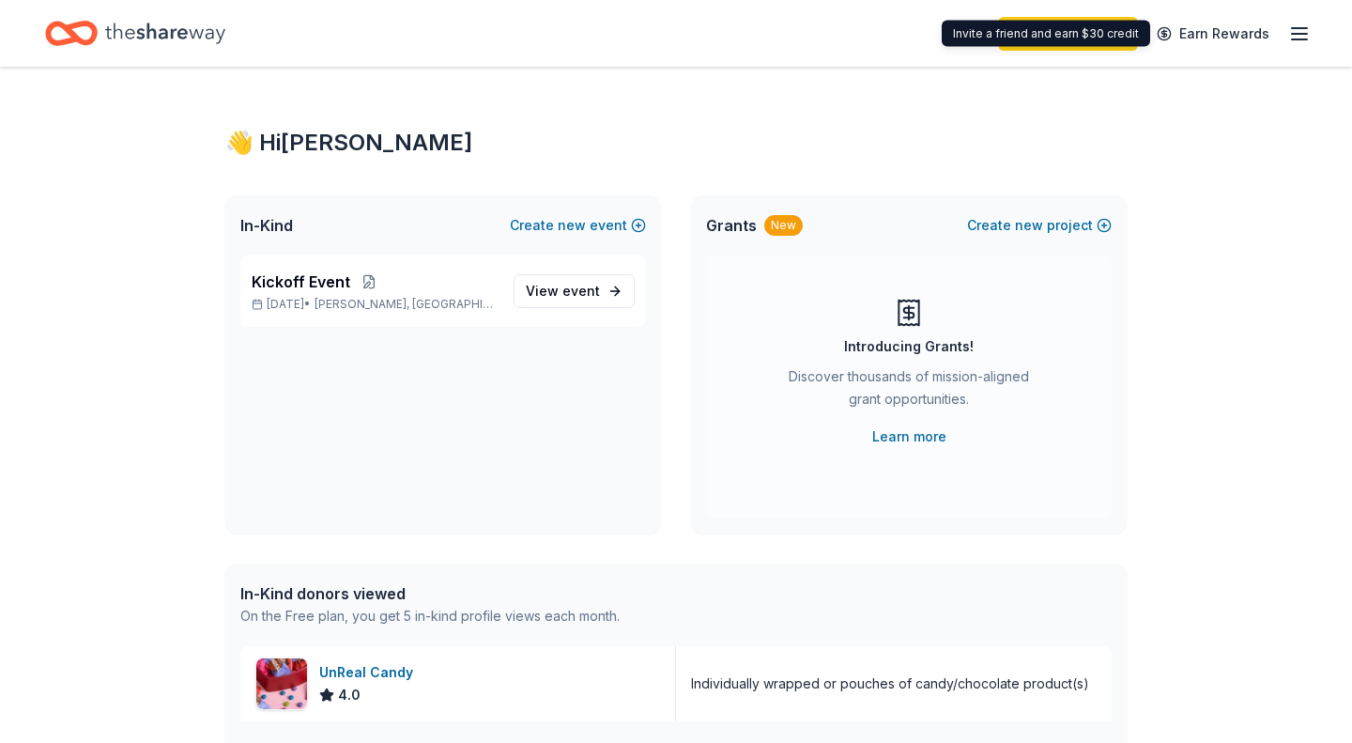  What do you see at coordinates (301, 282) in the screenshot?
I see `span: Kickoff Event` at bounding box center [301, 282].